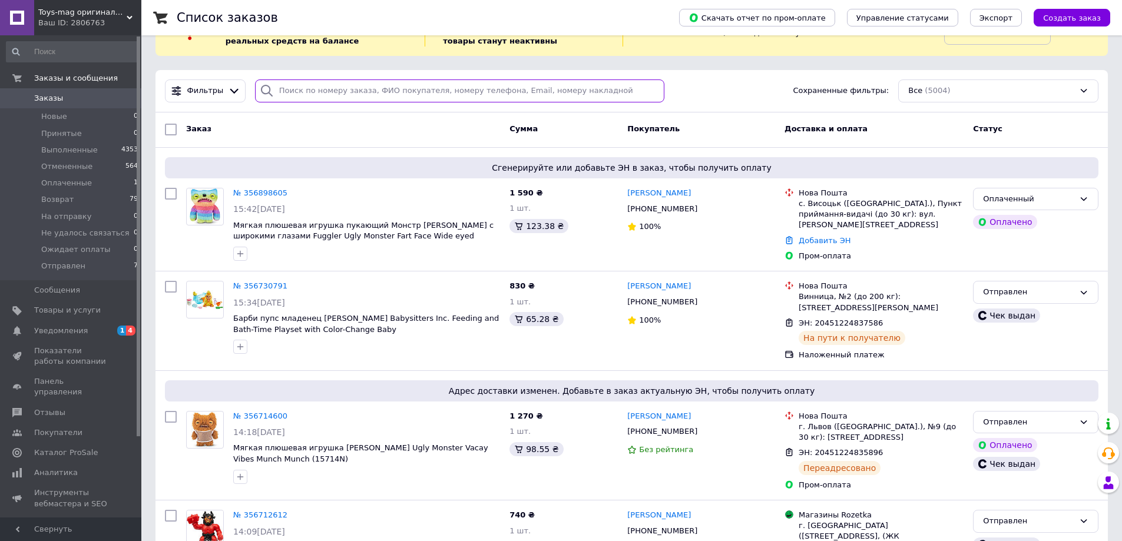 This screenshot has height=541, width=1122. What do you see at coordinates (996, 18) in the screenshot?
I see `span: Экспорт` at bounding box center [996, 18].